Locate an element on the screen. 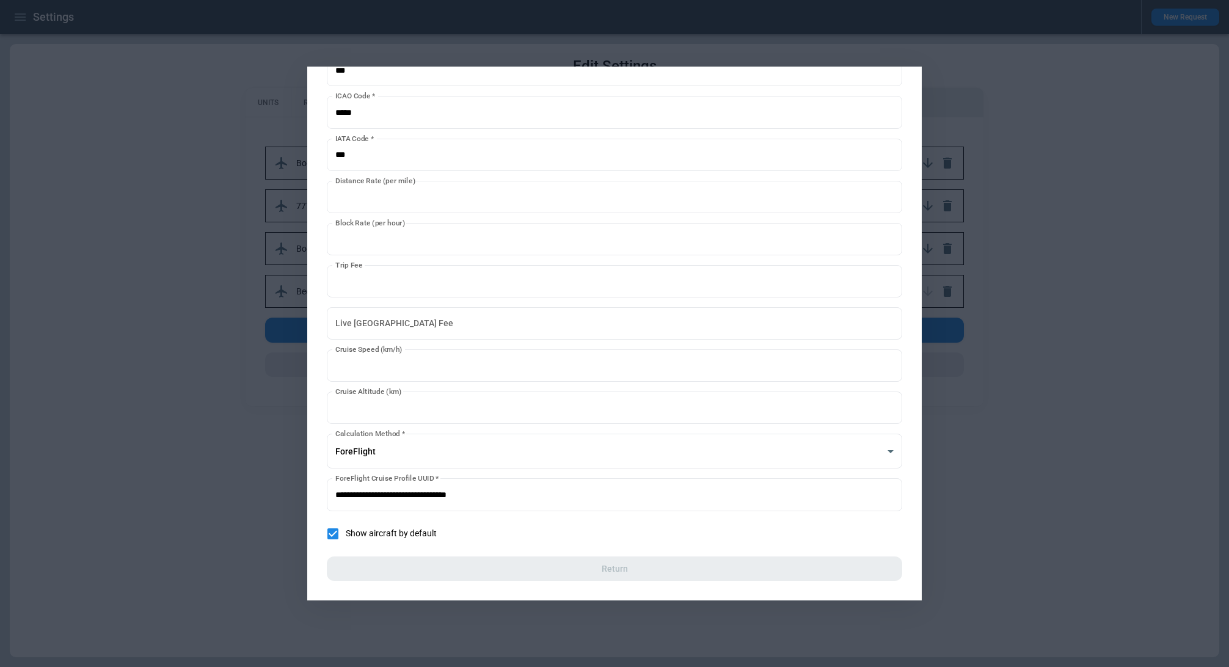 The height and width of the screenshot is (667, 1229). span: Show aircraft by default is located at coordinates (391, 533).